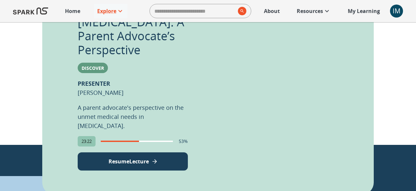 This screenshot has height=191, width=416. Describe the element at coordinates (93, 68) in the screenshot. I see `span: Discover` at that location.